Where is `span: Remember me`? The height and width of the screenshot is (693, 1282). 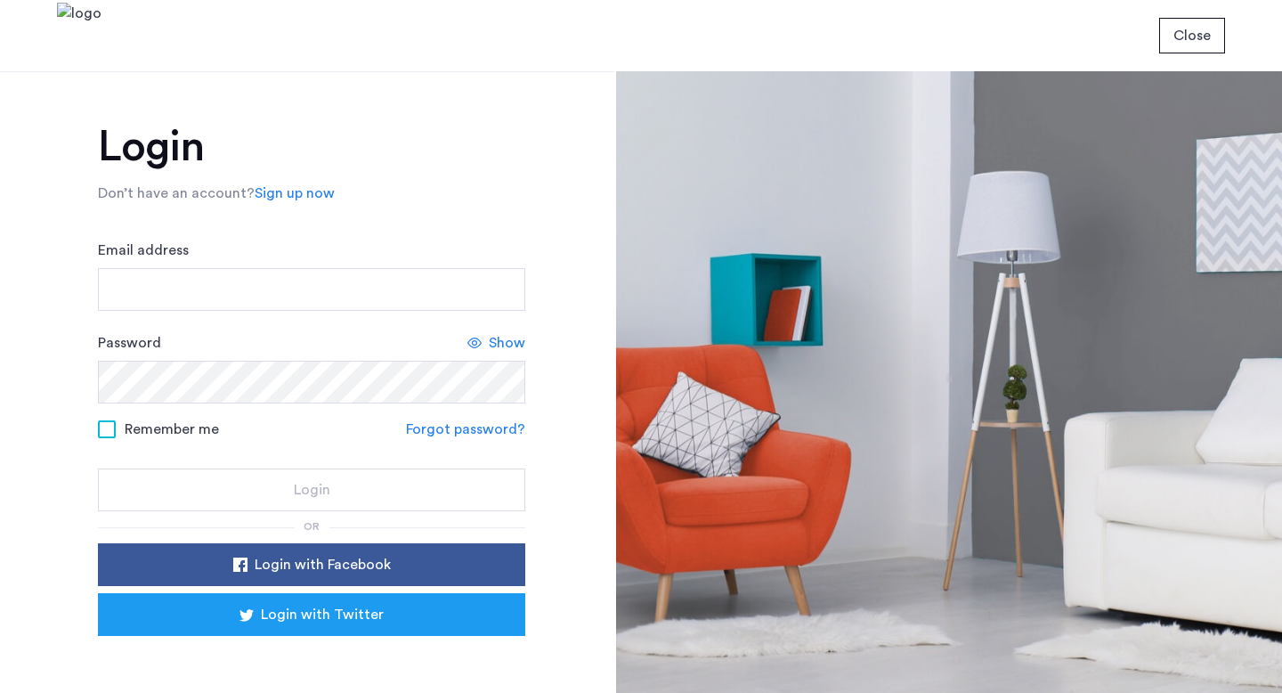 span: Remember me is located at coordinates (172, 429).